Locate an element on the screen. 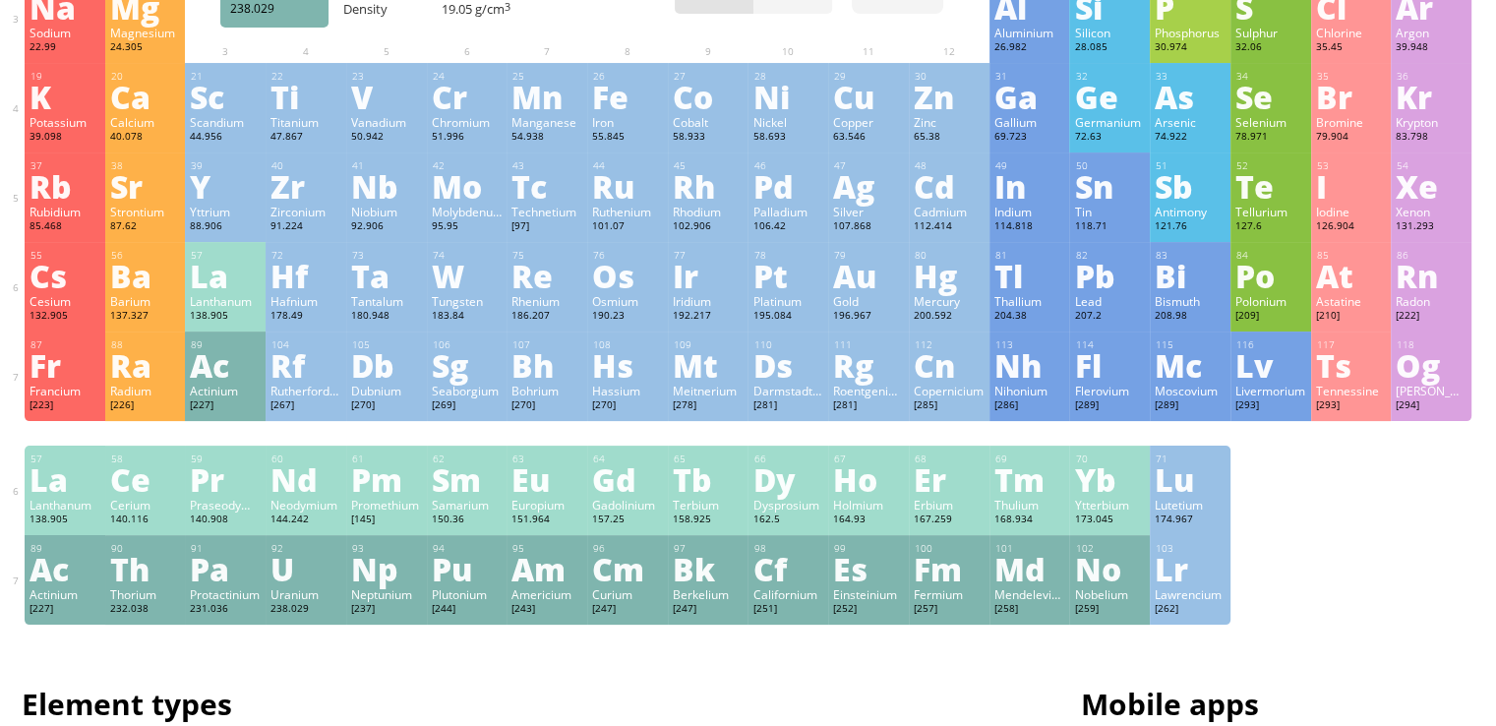 Image resolution: width=1496 pixels, height=726 pixels. div: Ni is located at coordinates (788, 96).